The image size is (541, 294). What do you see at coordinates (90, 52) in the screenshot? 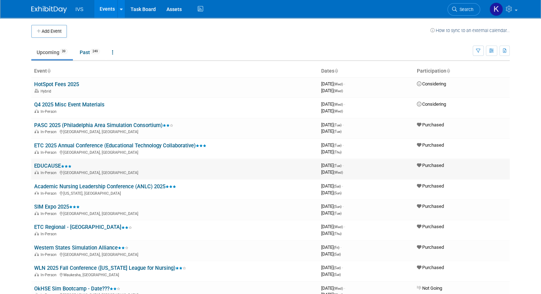
I see `a: Past249` at bounding box center [90, 52].